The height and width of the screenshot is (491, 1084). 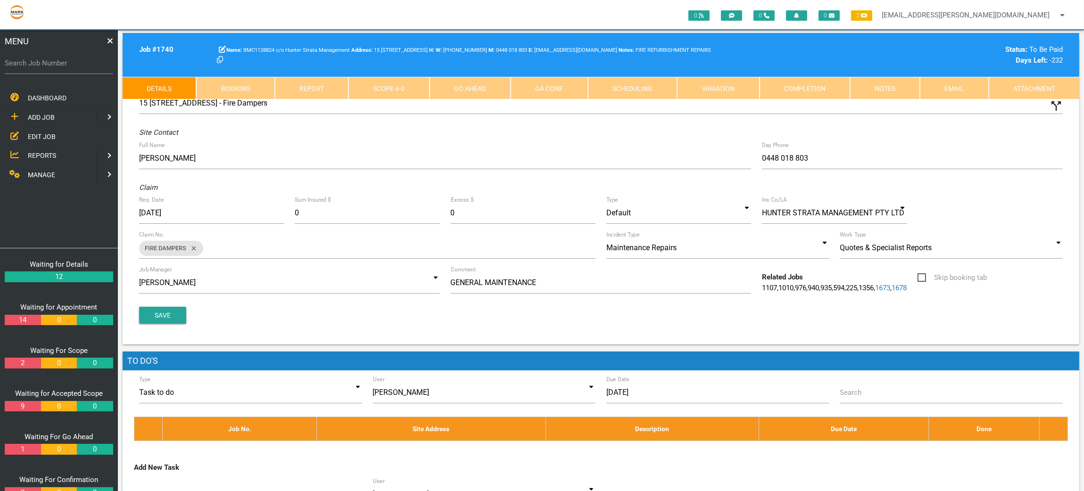 I want to click on span: MENU, so click(x=17, y=41).